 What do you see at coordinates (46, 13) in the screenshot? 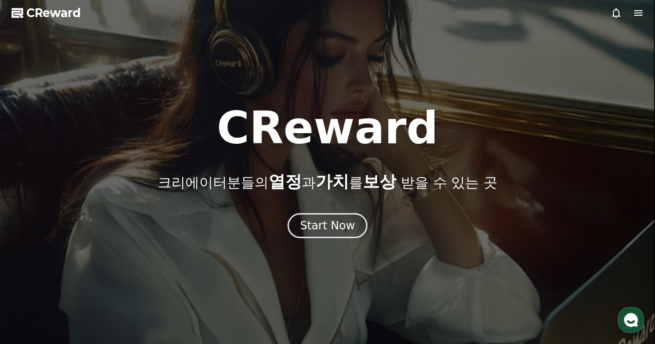
I see `a: CReward` at bounding box center [46, 13].